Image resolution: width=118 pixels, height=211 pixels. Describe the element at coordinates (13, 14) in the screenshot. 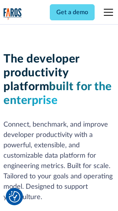

I see `img: Logo of the analytics and reporting company Faros.` at that location.